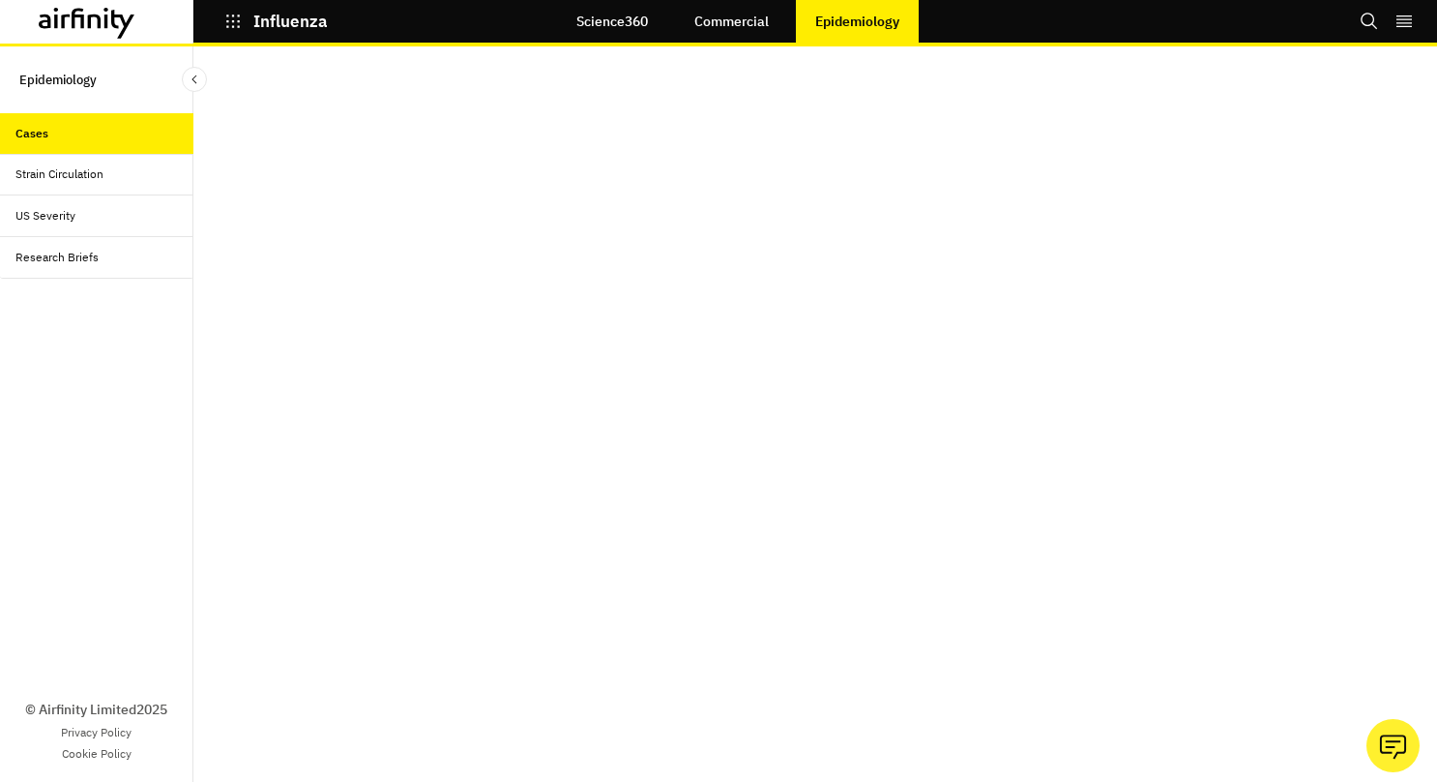  Describe the element at coordinates (45, 216) in the screenshot. I see `div: US Severity` at that location.